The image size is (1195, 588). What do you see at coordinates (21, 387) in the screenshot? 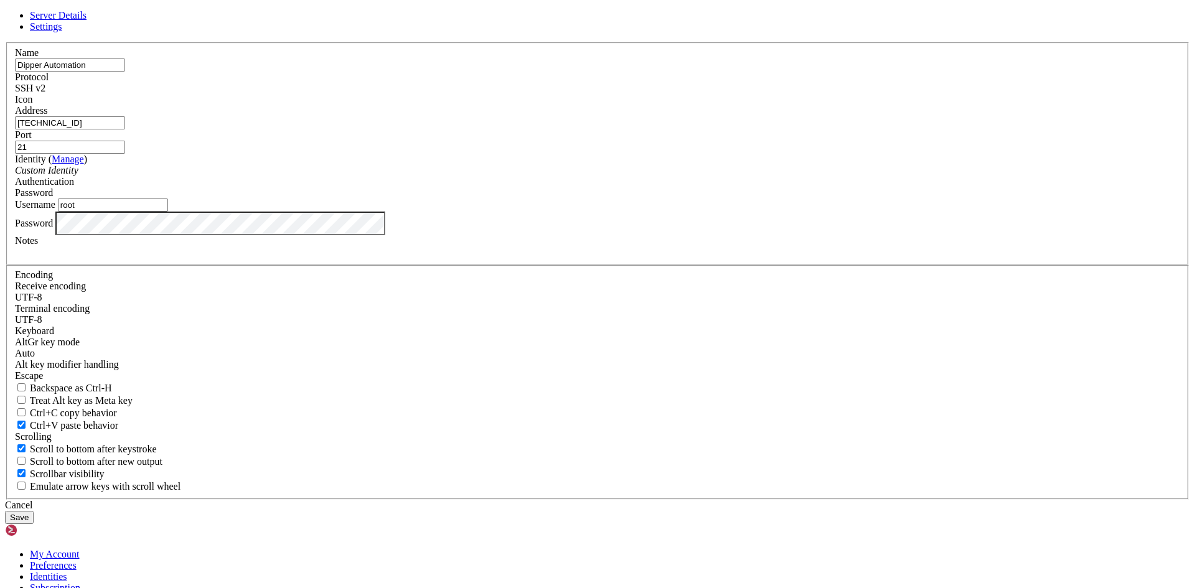
I see `input: Backspace as Ctrl-H` at bounding box center [21, 387].